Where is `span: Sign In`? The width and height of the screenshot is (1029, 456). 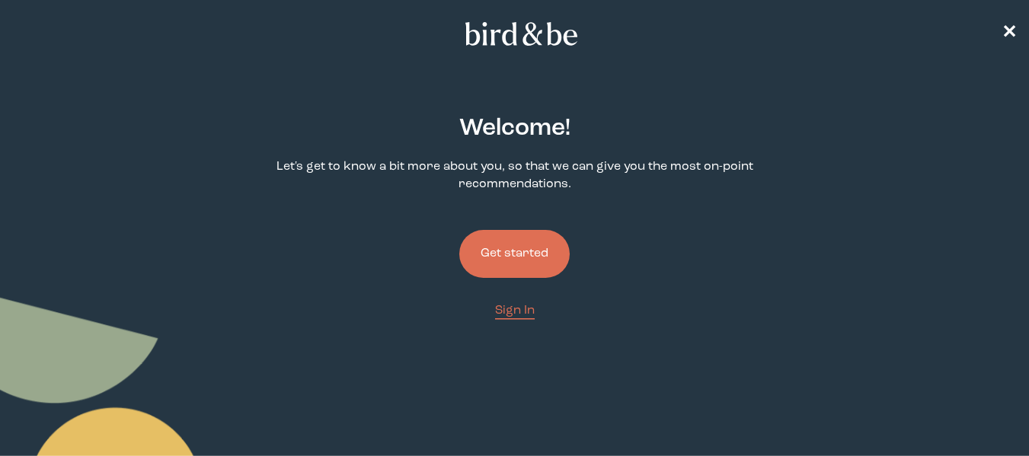 span: Sign In is located at coordinates (515, 311).